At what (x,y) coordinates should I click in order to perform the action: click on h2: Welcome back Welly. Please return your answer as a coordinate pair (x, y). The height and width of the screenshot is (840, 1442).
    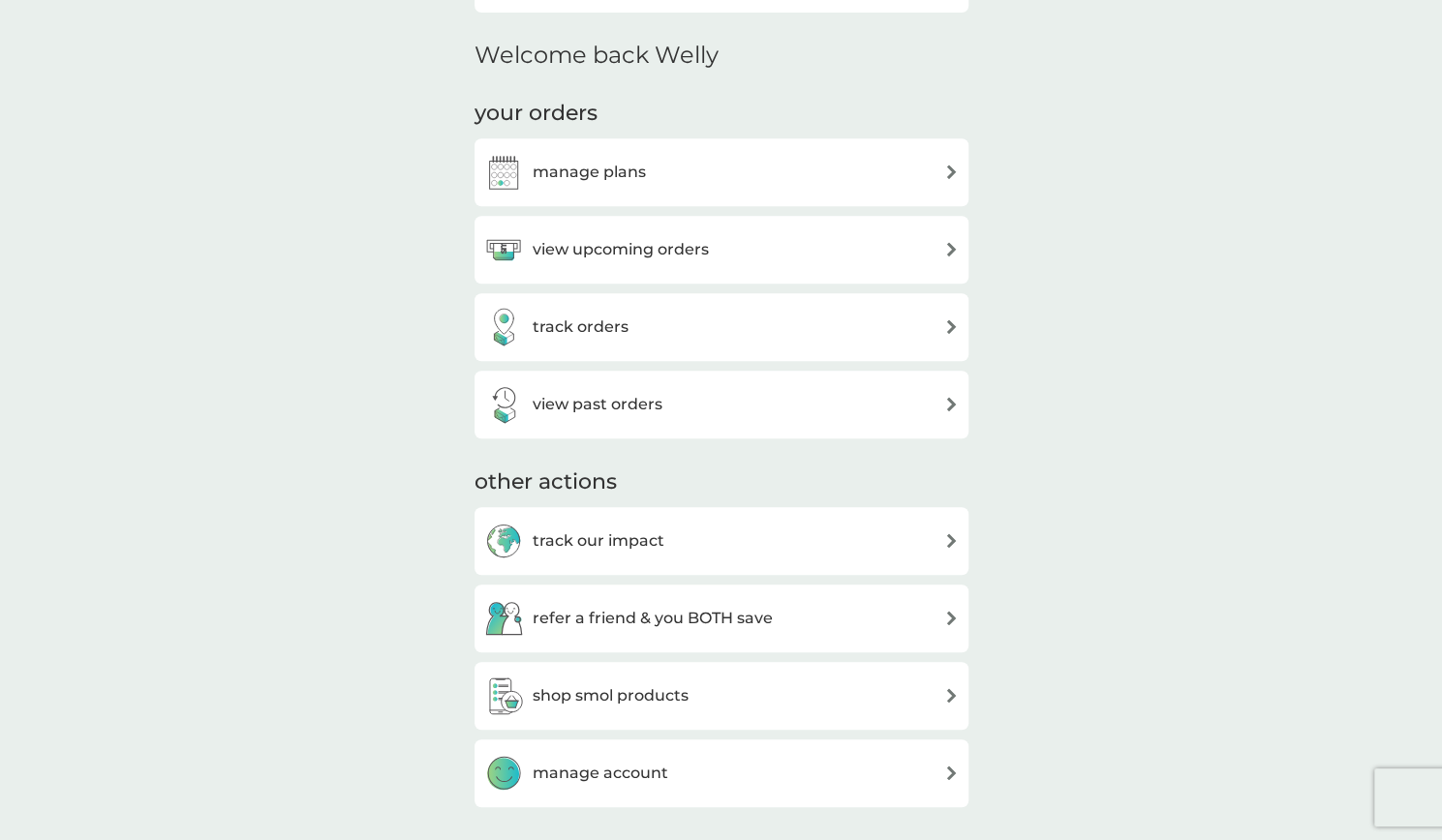
    Looking at the image, I should click on (597, 56).